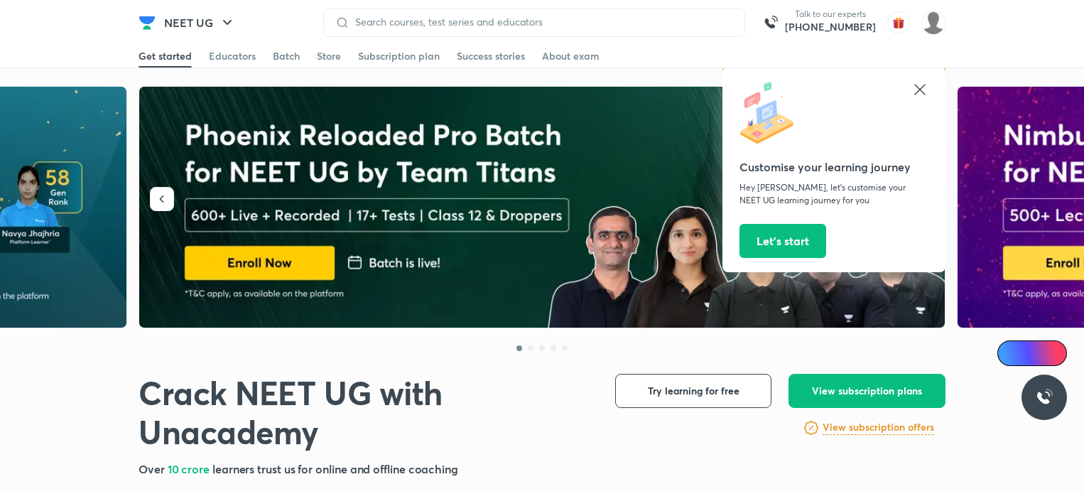 Image resolution: width=1084 pixels, height=494 pixels. I want to click on a: Company Logo, so click(147, 23).